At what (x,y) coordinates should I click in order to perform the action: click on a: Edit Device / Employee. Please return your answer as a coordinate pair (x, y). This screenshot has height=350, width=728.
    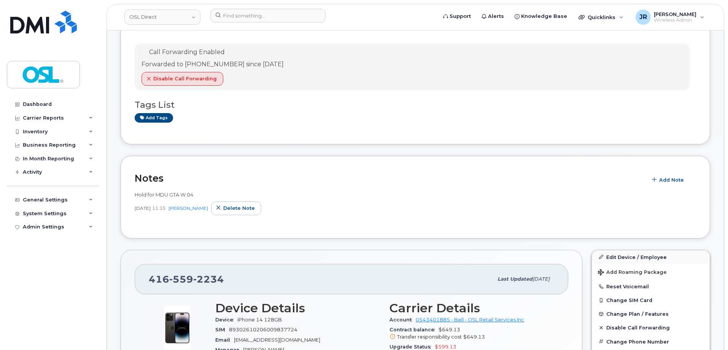
    Looking at the image, I should click on (651, 257).